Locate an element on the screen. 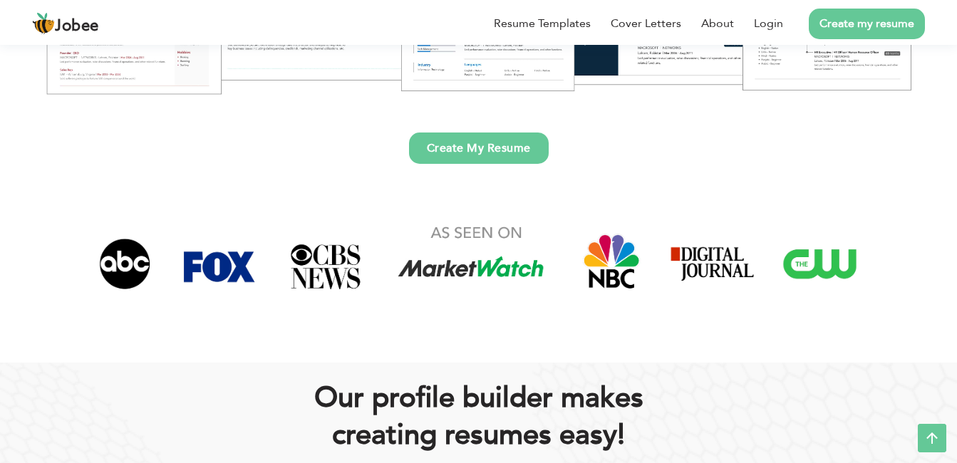 The image size is (957, 463). a: Login is located at coordinates (768, 24).